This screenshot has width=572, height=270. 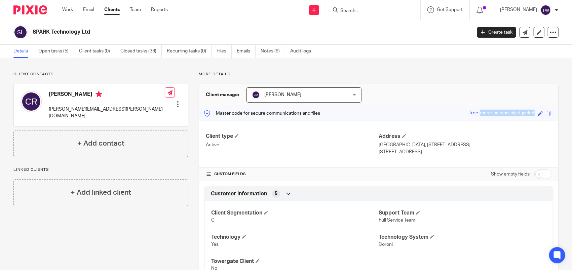 What do you see at coordinates (68, 10) in the screenshot?
I see `a: Work` at bounding box center [68, 10].